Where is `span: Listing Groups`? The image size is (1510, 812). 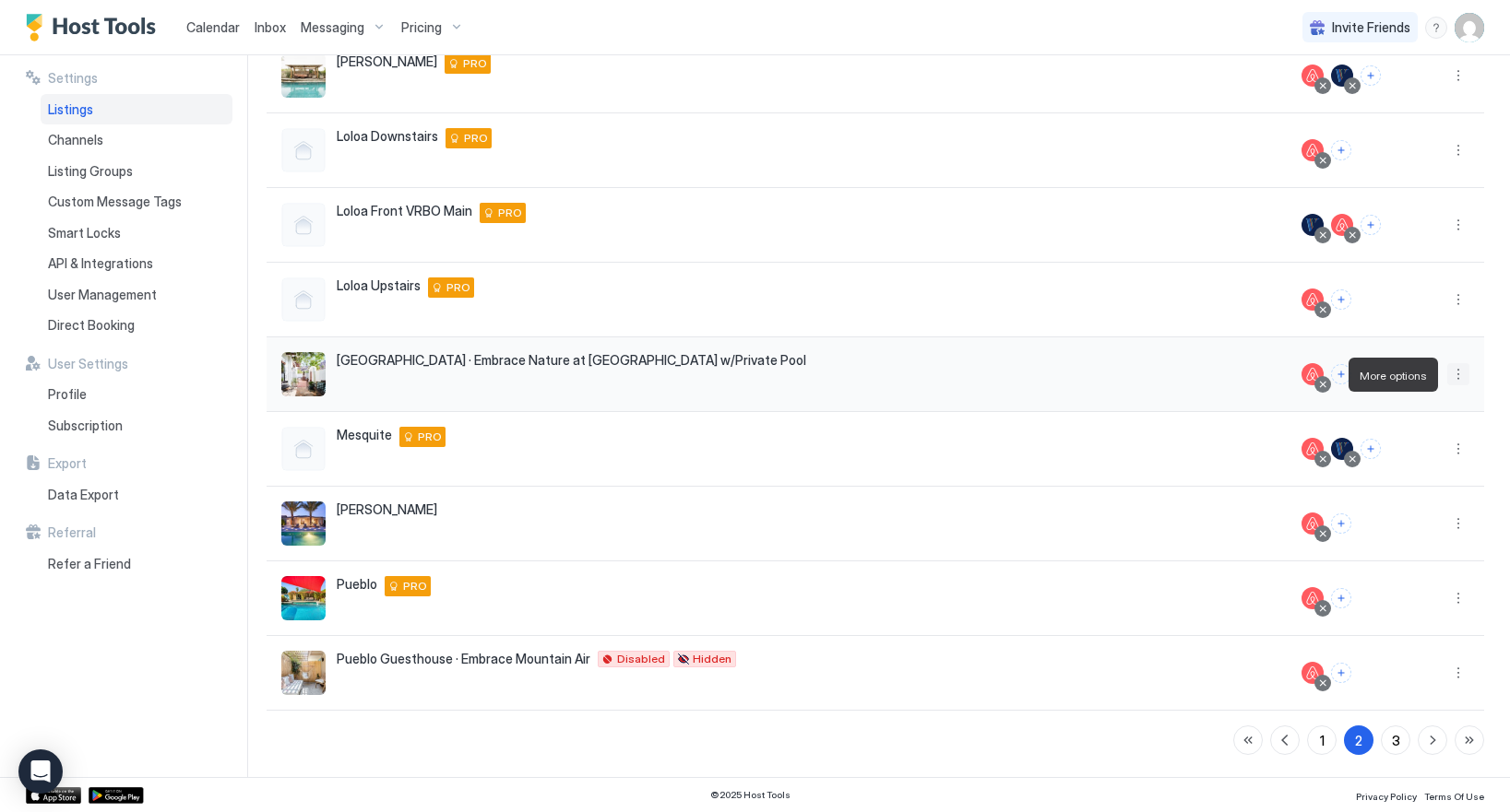
span: Listing Groups is located at coordinates (91, 172).